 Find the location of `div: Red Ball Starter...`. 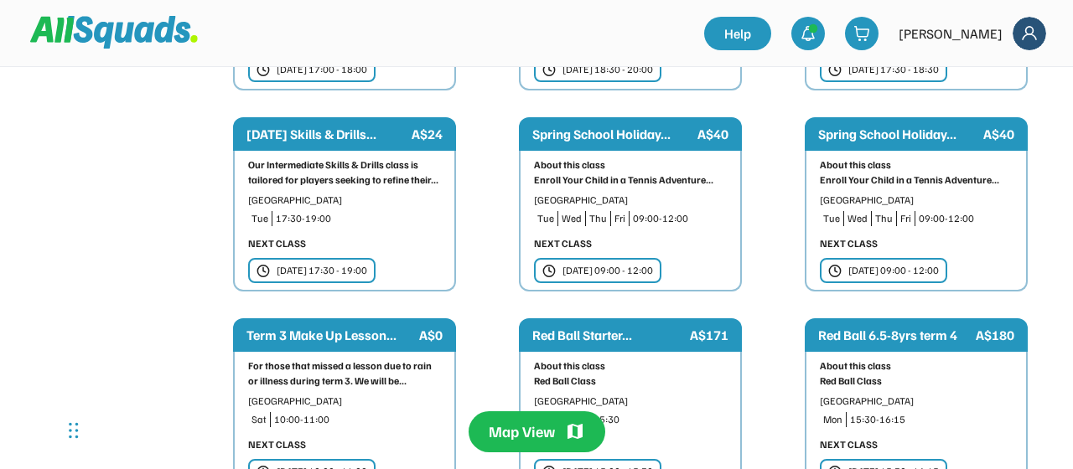

div: Red Ball Starter... is located at coordinates (609, 335).